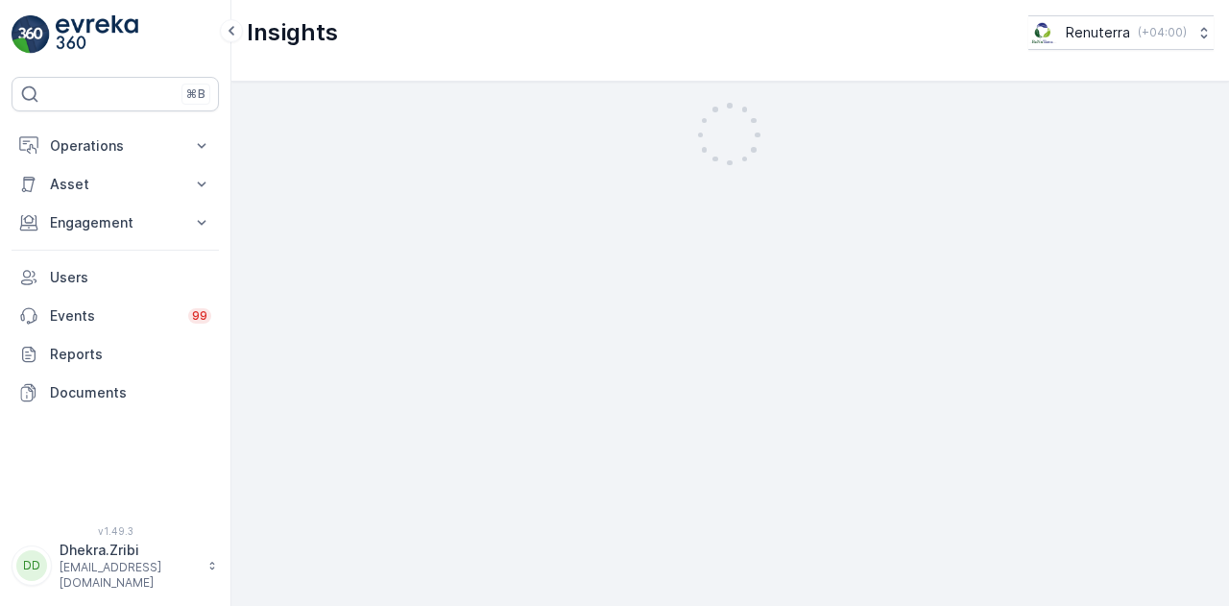 The image size is (1229, 606). Describe the element at coordinates (115, 354) in the screenshot. I see `a: Reports` at that location.